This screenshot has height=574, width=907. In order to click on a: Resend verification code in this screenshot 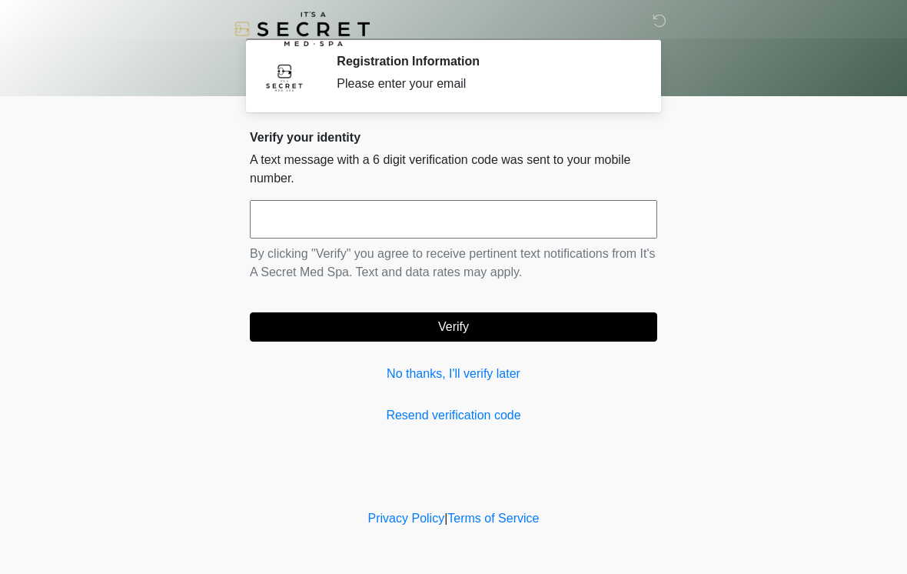, I will do `click(454, 415)`.